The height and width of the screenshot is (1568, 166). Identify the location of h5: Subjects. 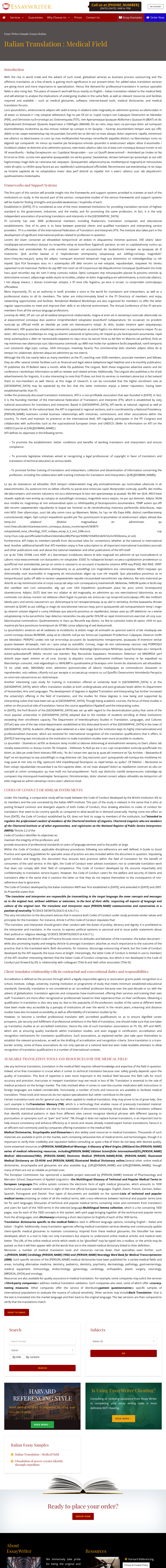
(123, 1330).